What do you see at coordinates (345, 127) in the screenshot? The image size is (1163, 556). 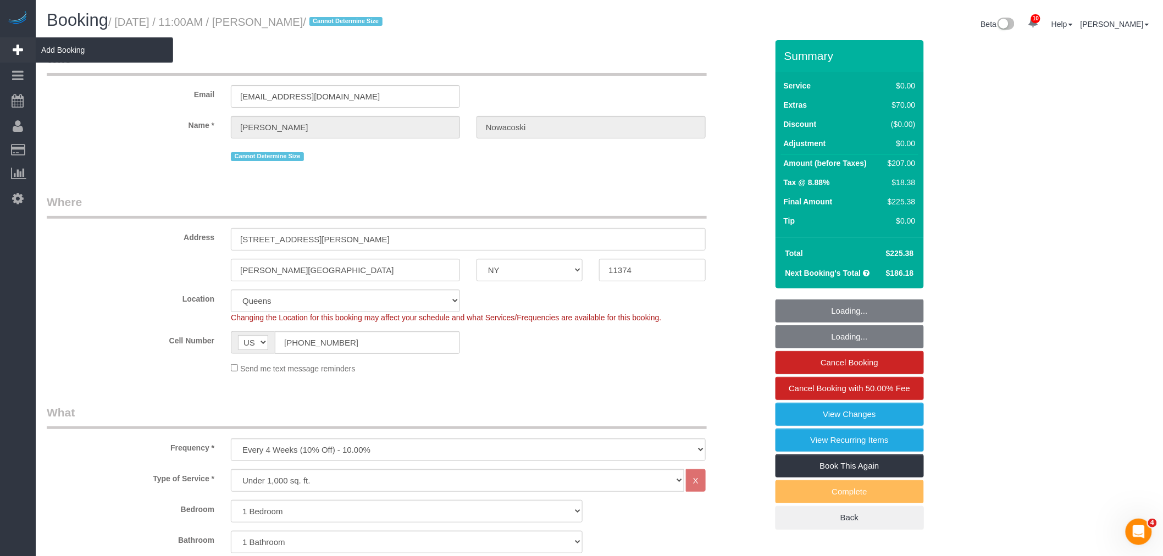 I see `input: First Name` at bounding box center [345, 127].